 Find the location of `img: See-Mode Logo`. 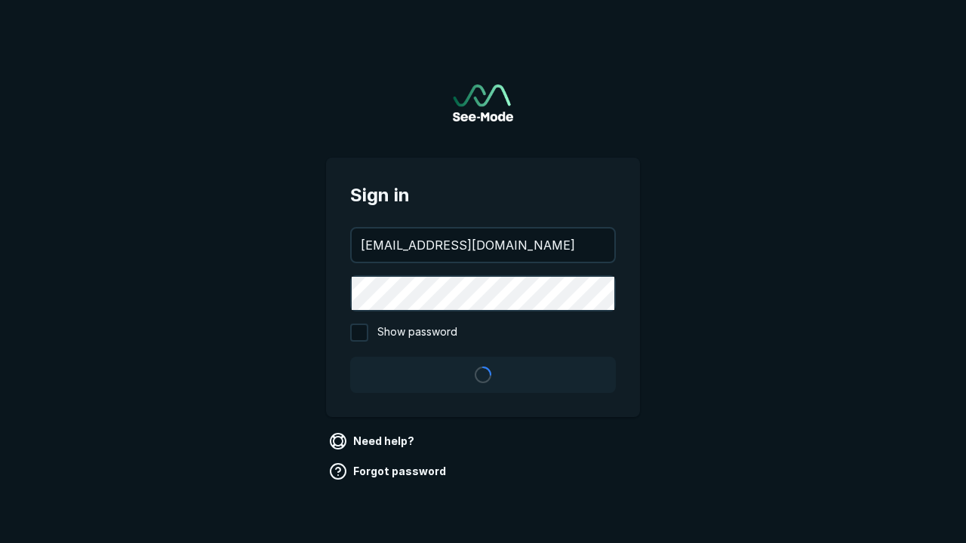

img: See-Mode Logo is located at coordinates (483, 103).